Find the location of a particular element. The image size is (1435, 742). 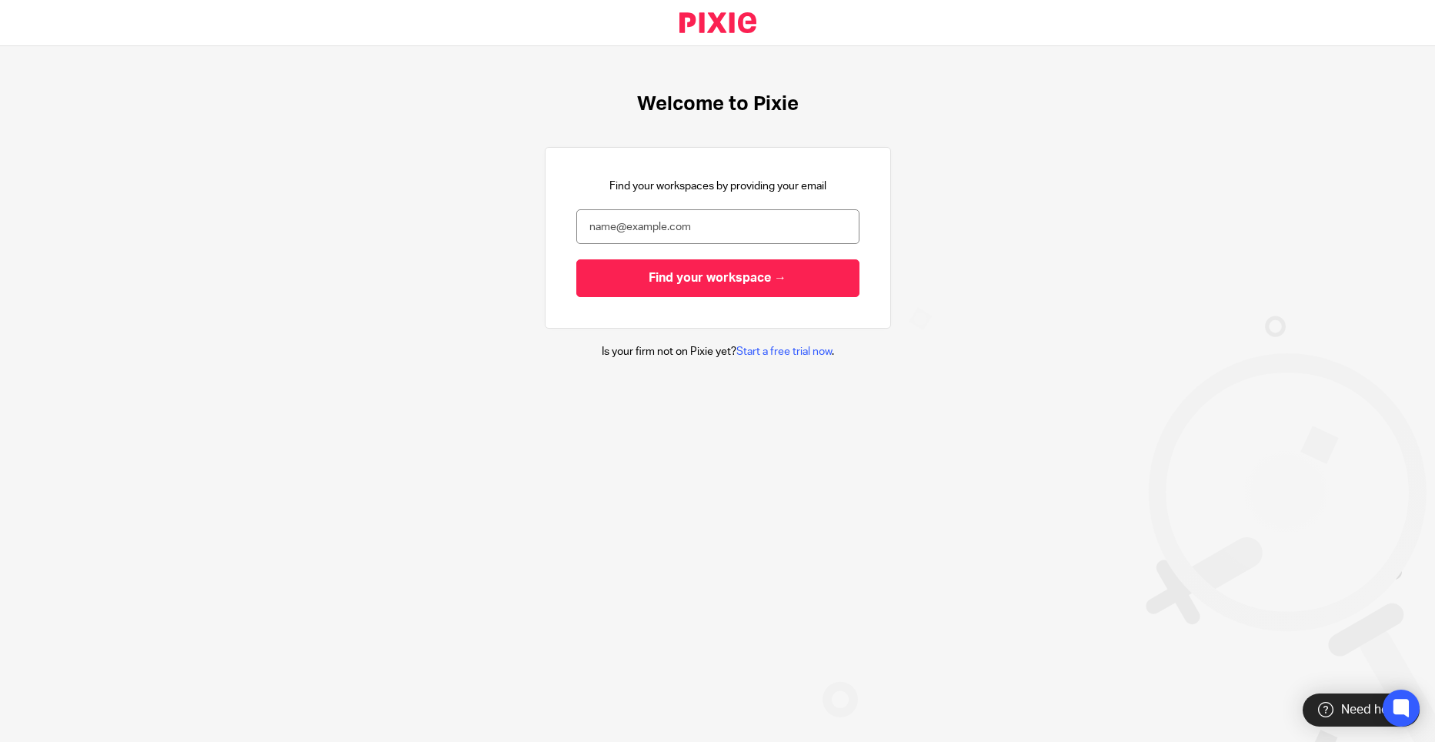

div: Need help? is located at coordinates (1361, 709).